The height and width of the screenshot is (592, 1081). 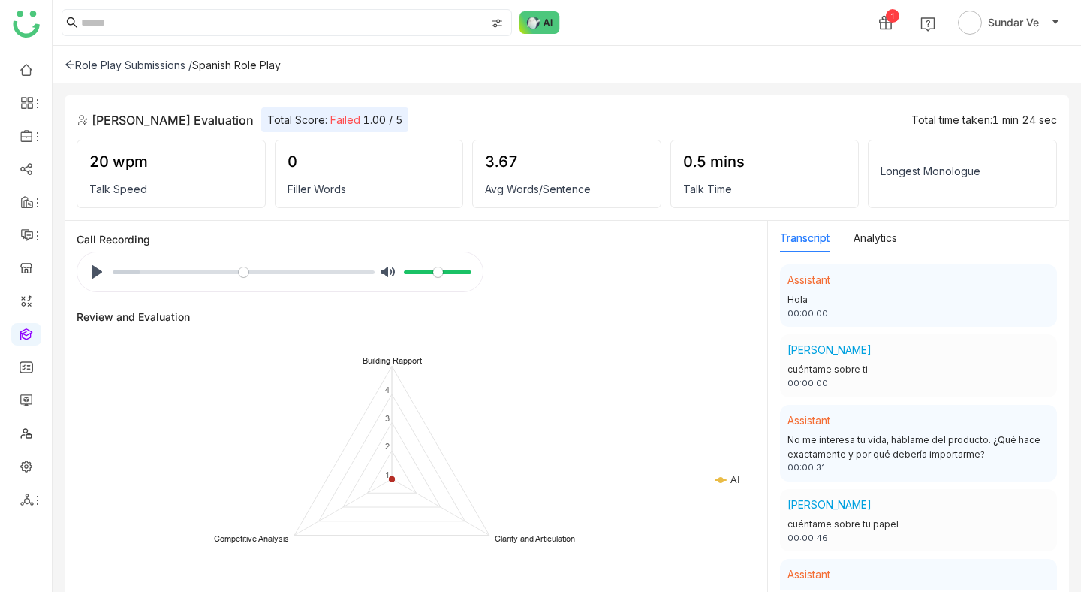 What do you see at coordinates (928, 24) in the screenshot?
I see `img: help.svg` at bounding box center [928, 24].